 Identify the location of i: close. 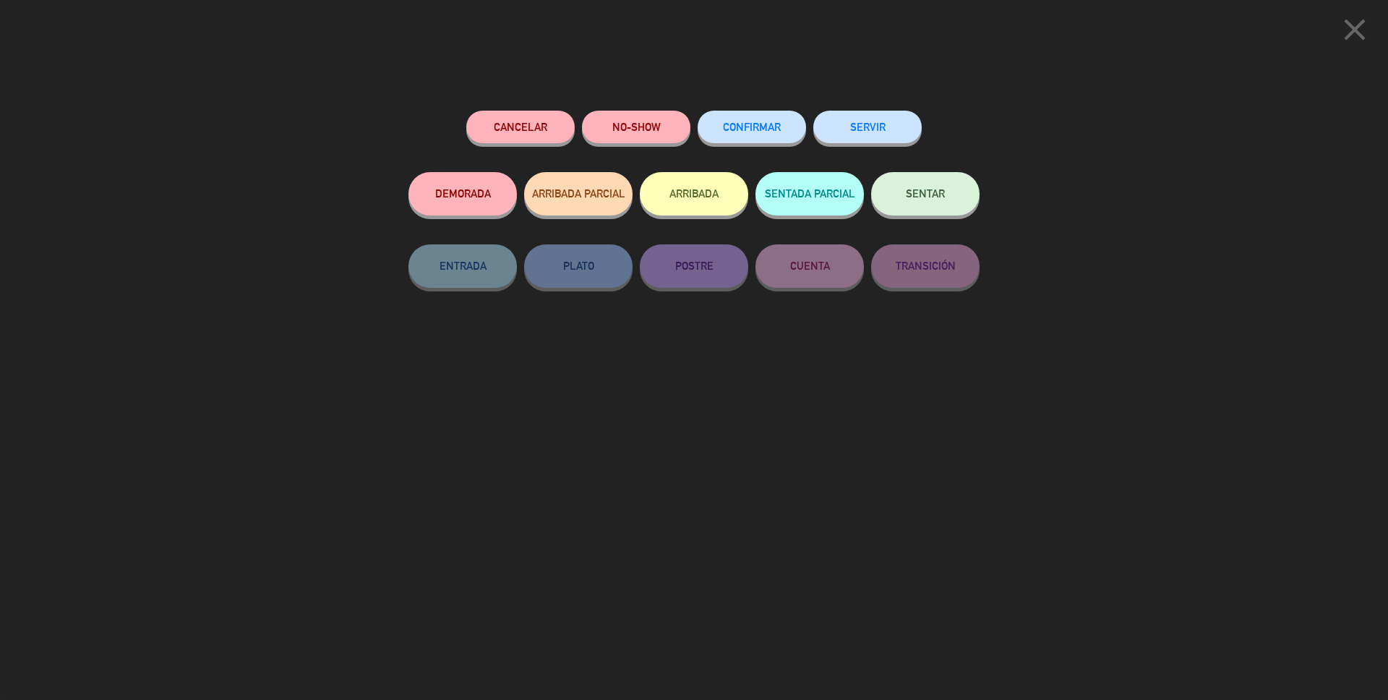
(1355, 30).